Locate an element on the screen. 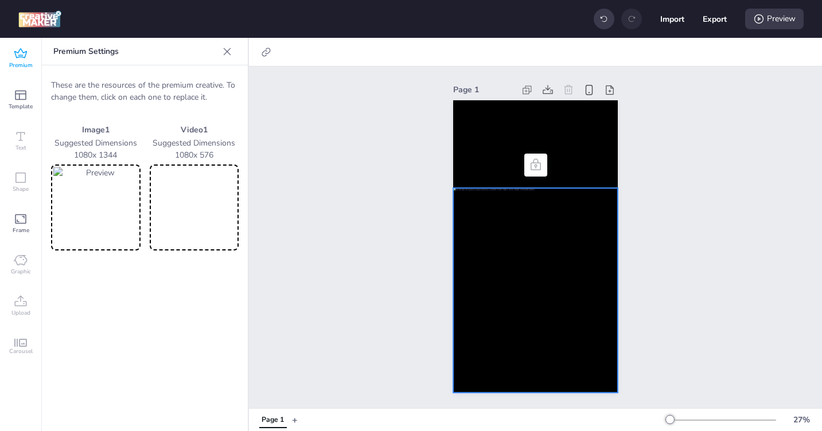  span: Template is located at coordinates (21, 107).